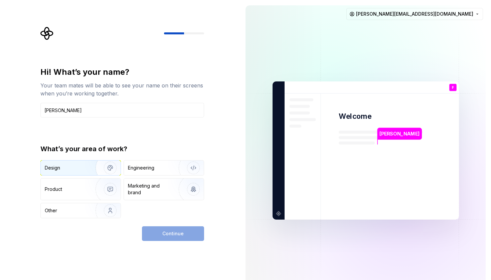 This screenshot has height=280, width=491. Describe the element at coordinates (47, 33) in the screenshot. I see `svg: Supernova Logo` at that location.